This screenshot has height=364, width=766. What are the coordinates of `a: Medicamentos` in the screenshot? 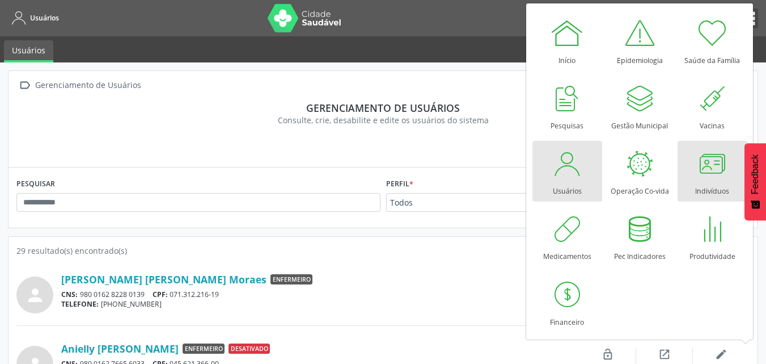 It's located at (567, 236).